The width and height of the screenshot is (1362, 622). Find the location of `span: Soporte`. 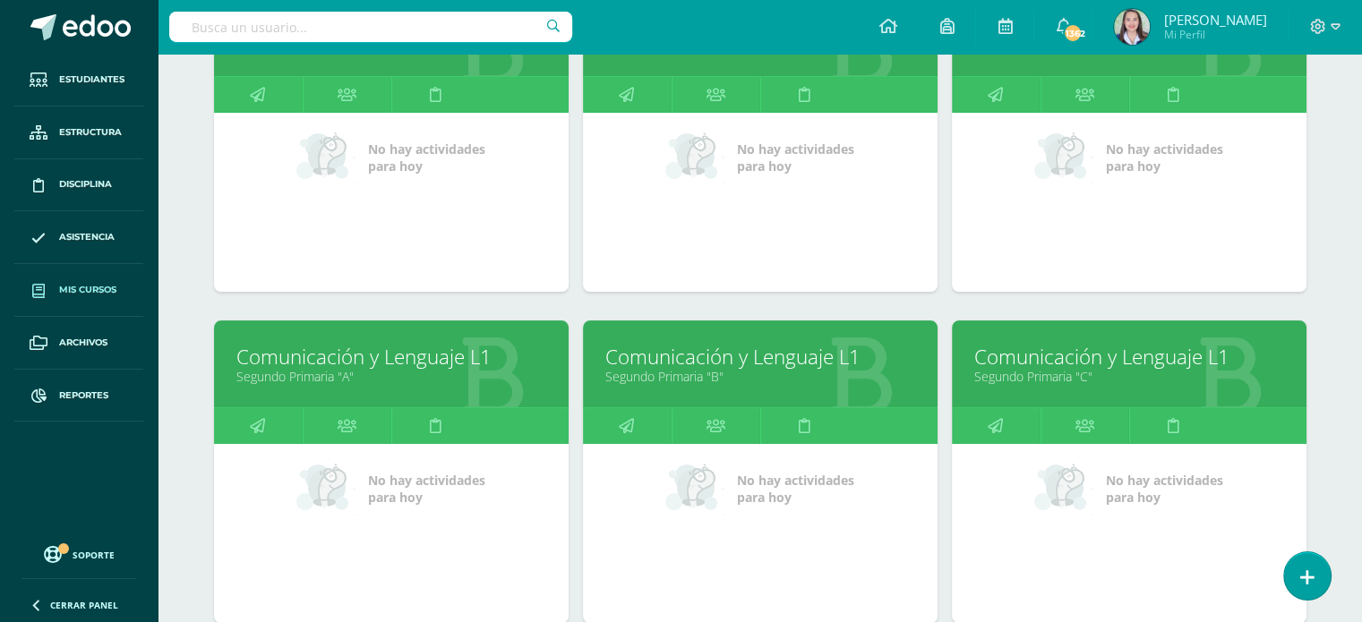

span: Soporte is located at coordinates (93, 555).